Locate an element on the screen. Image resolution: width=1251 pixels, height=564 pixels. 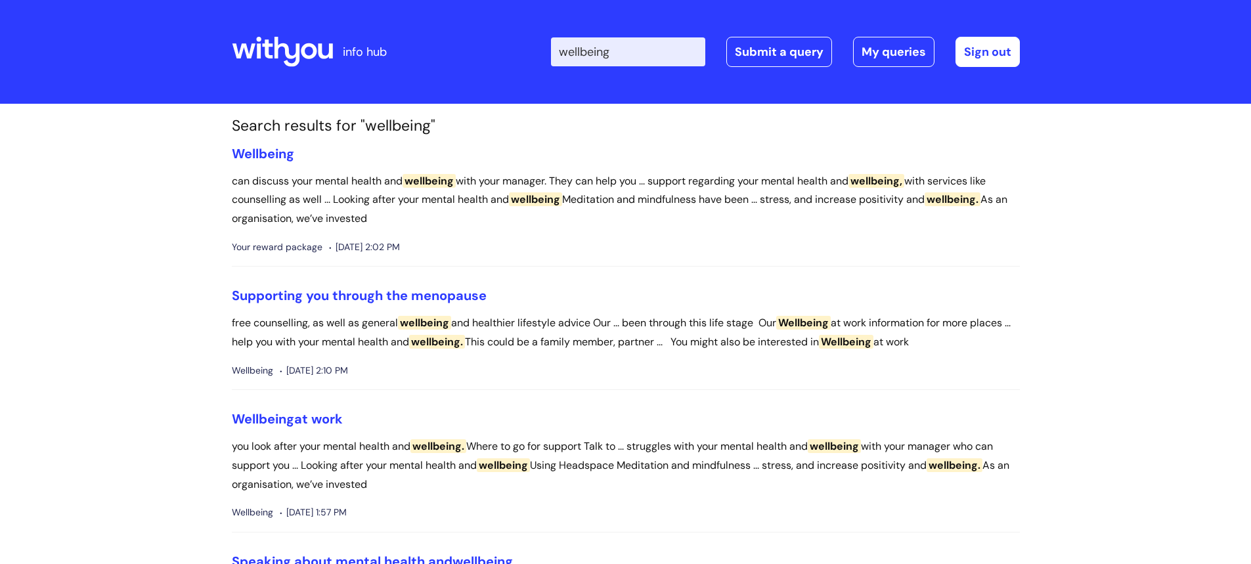
a: Supporting you through the menopause is located at coordinates (359, 295).